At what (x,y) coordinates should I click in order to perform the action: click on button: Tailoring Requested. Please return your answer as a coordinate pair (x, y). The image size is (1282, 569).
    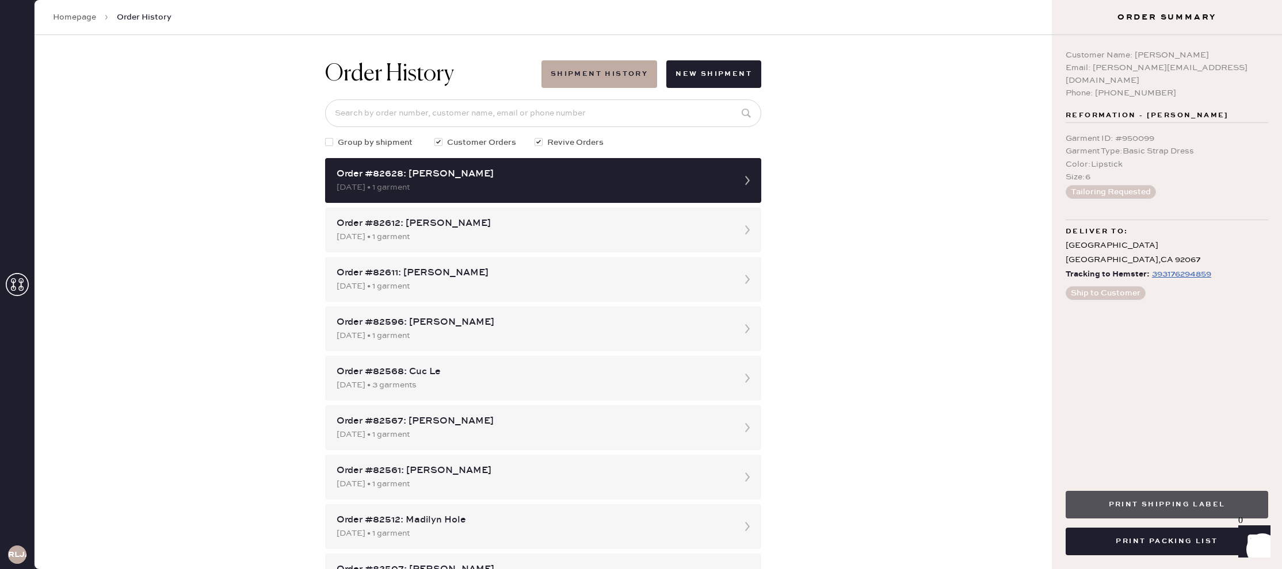
    Looking at the image, I should click on (1110, 192).